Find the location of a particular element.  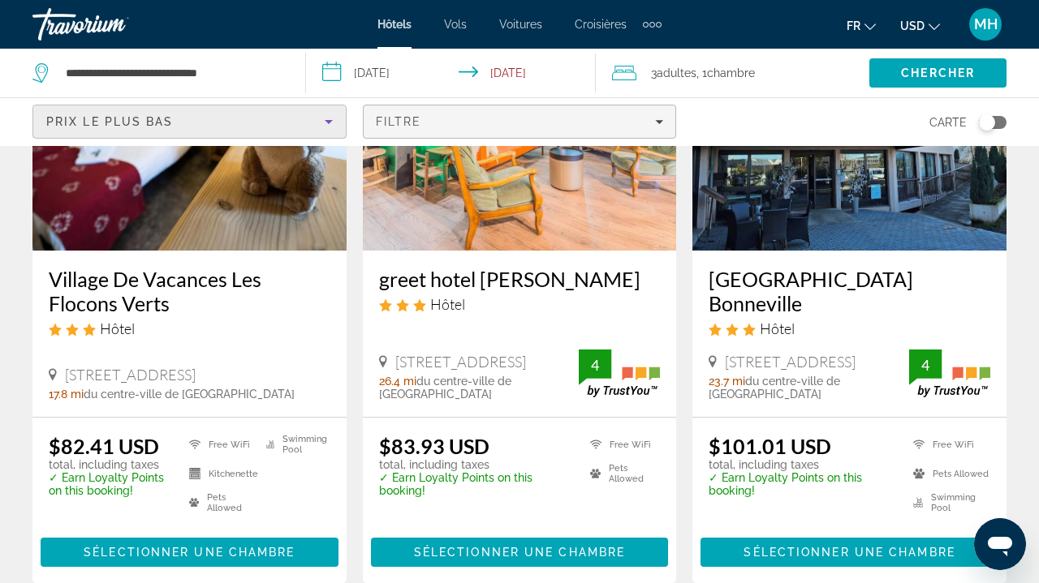

span: Filtre is located at coordinates (398, 122).